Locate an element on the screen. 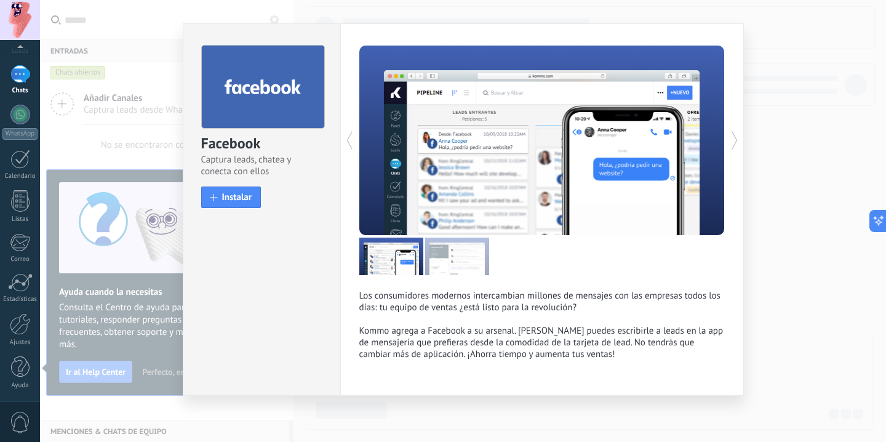 This screenshot has width=886, height=442. span: Instalar is located at coordinates (237, 197).